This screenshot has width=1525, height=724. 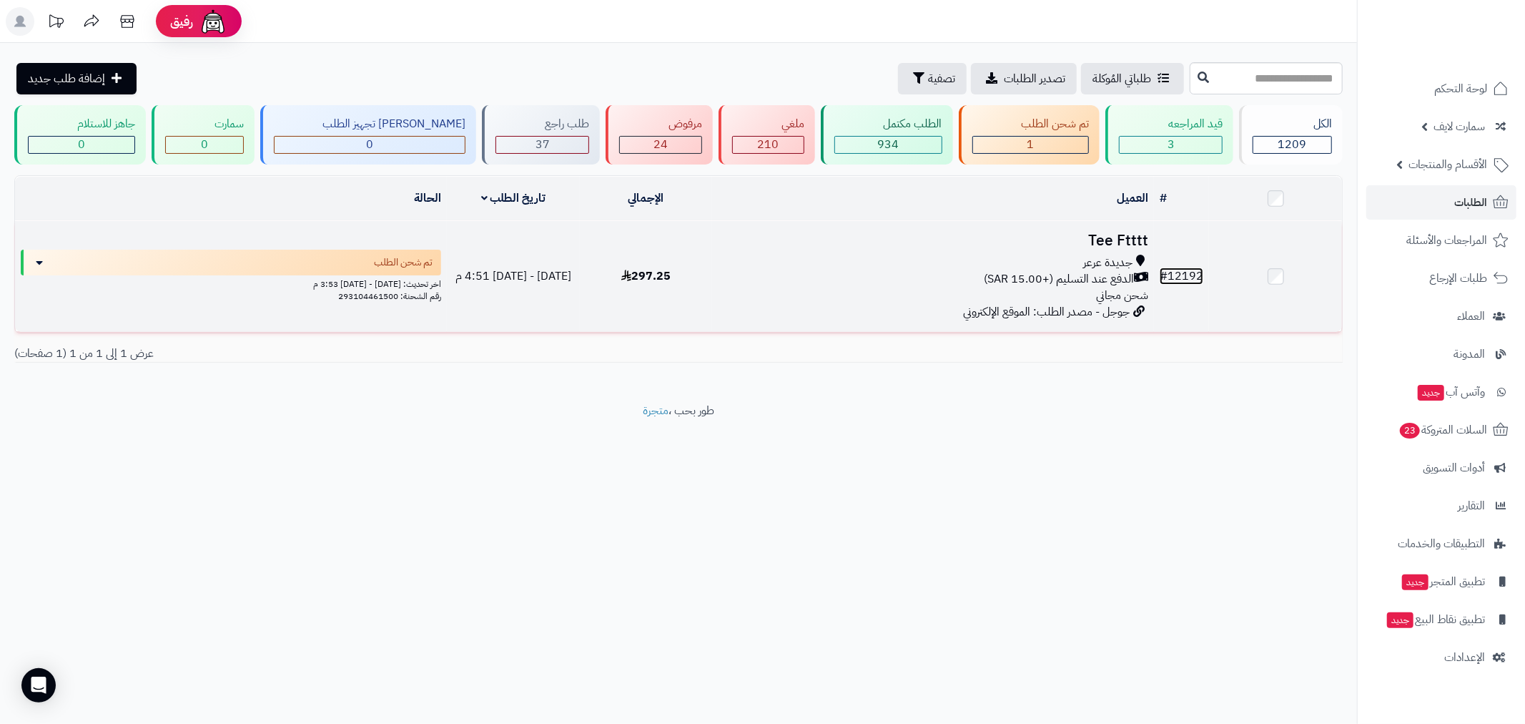 I want to click on div: 3, so click(x=1171, y=144).